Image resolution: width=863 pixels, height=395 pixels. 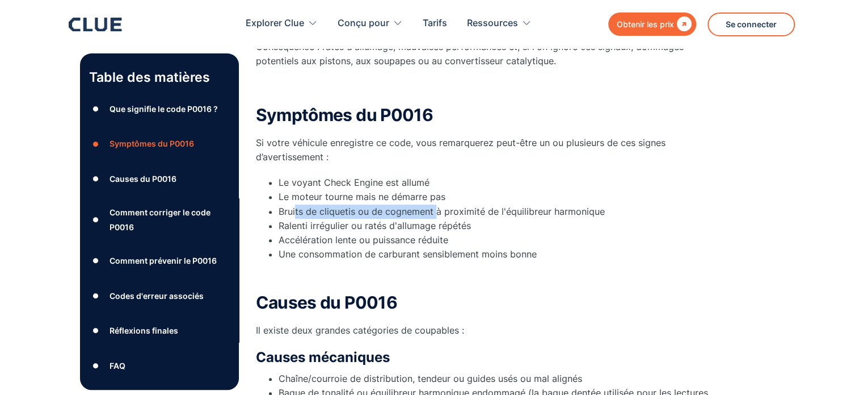 I want to click on font: Accélération lente ou puissance réduite, so click(x=363, y=240).